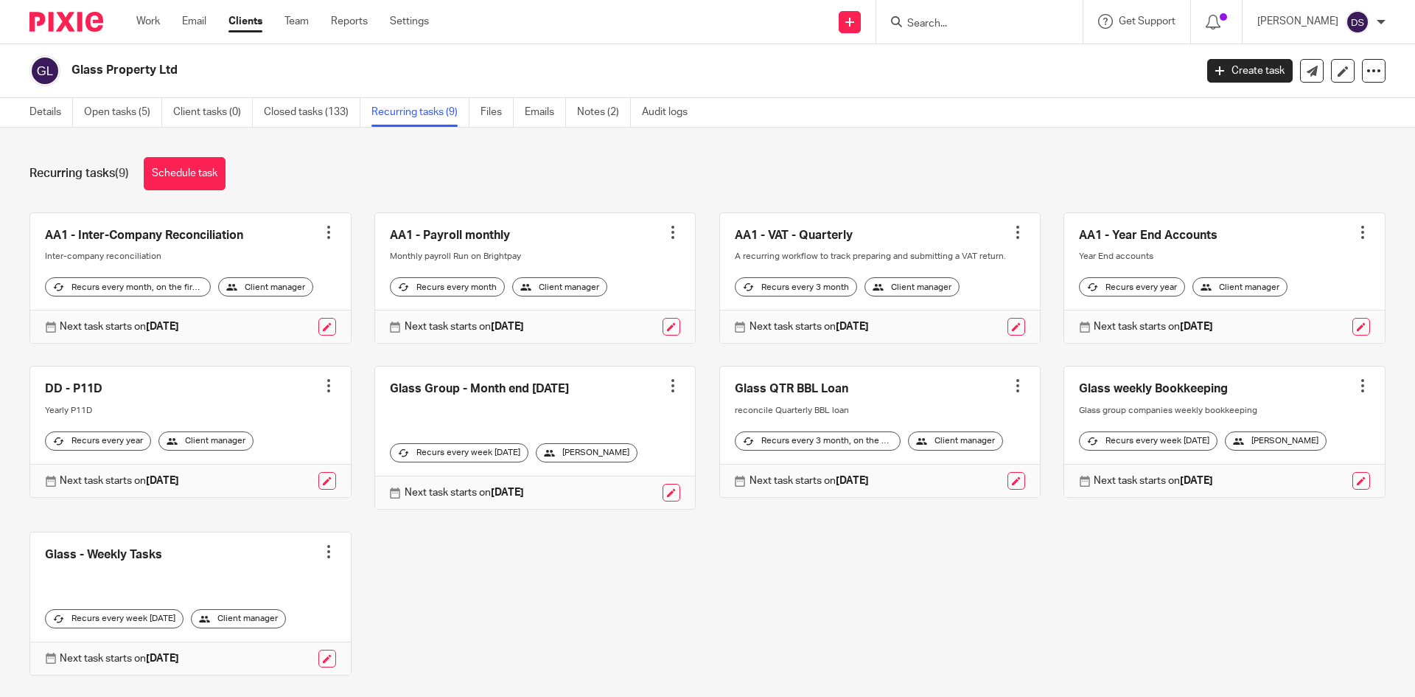 This screenshot has height=697, width=1415. I want to click on h1: Recurring tasks, so click(79, 173).